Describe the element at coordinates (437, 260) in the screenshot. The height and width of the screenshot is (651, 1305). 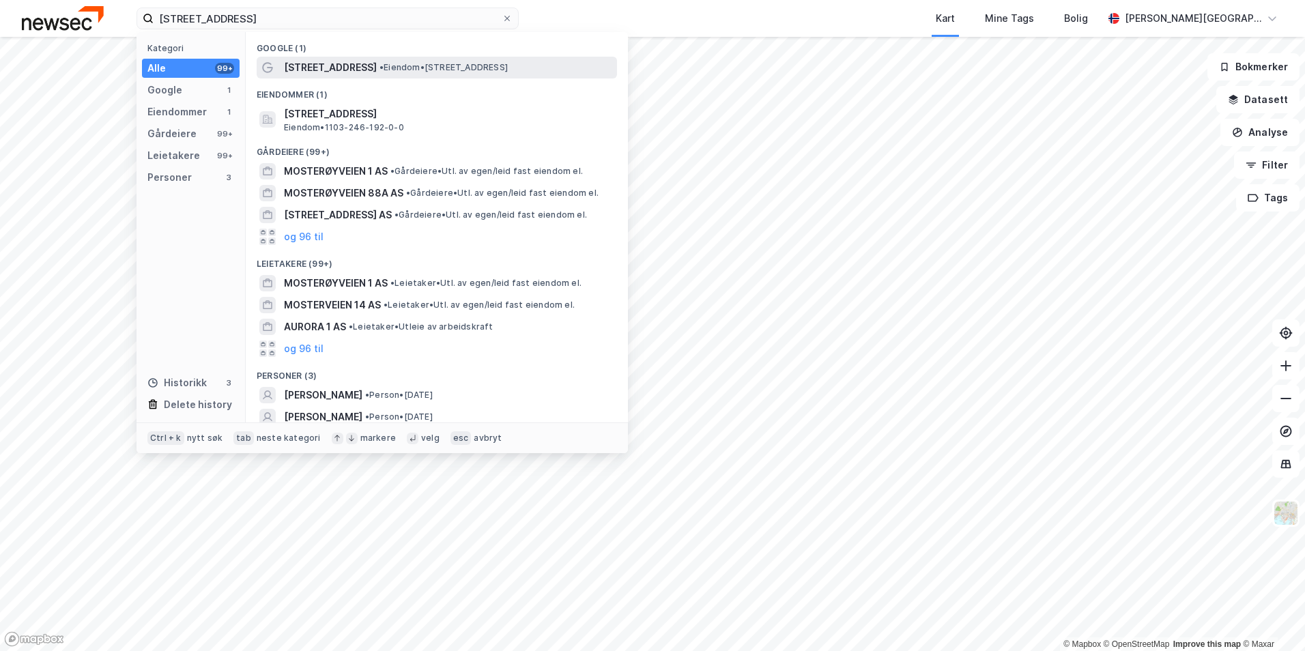
I see `div: Leietakere (99+)` at that location.